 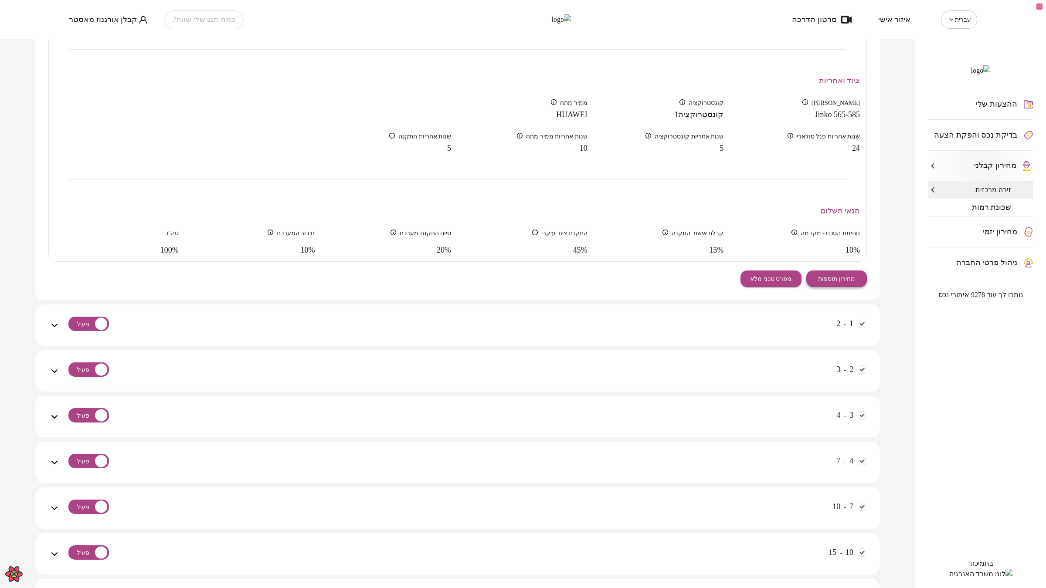 I want to click on span: חיבור המערכת, so click(x=296, y=233).